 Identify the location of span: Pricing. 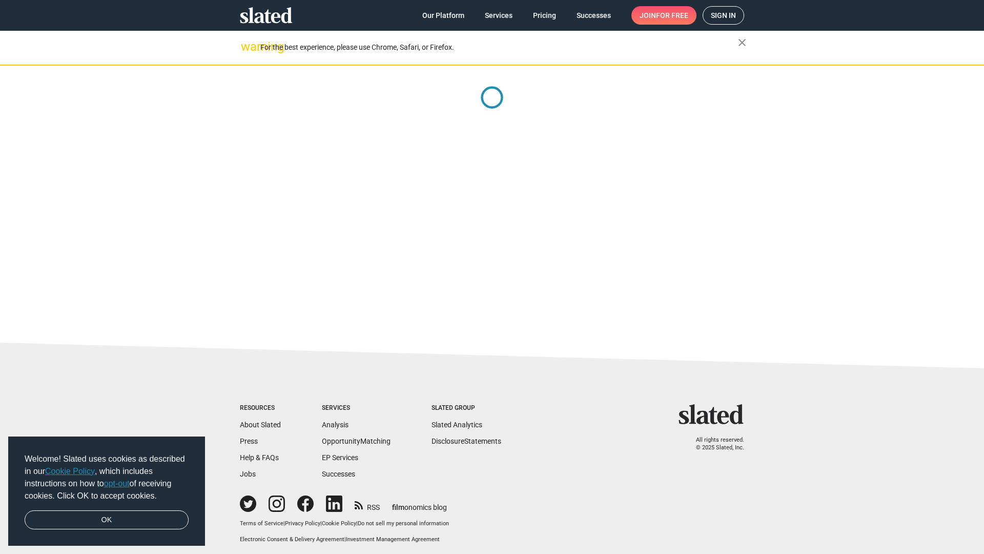
(544, 15).